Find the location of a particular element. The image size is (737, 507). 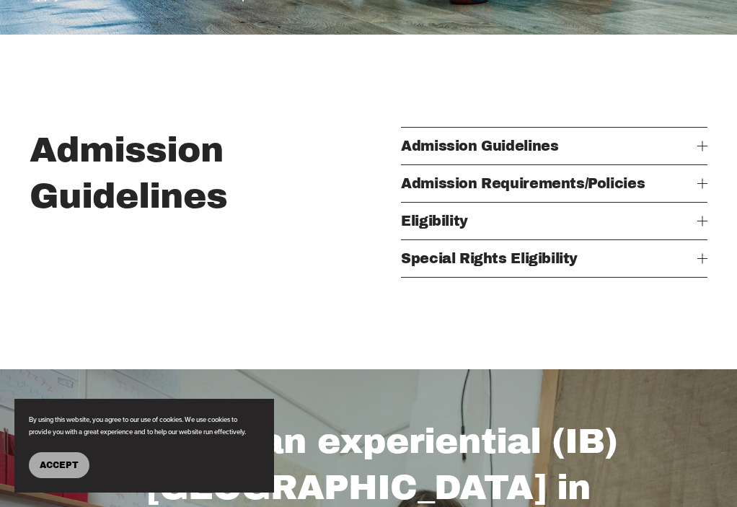

button: Admission Guidelines is located at coordinates (554, 146).